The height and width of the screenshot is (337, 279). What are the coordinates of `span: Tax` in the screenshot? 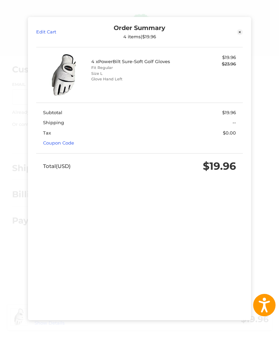 It's located at (47, 133).